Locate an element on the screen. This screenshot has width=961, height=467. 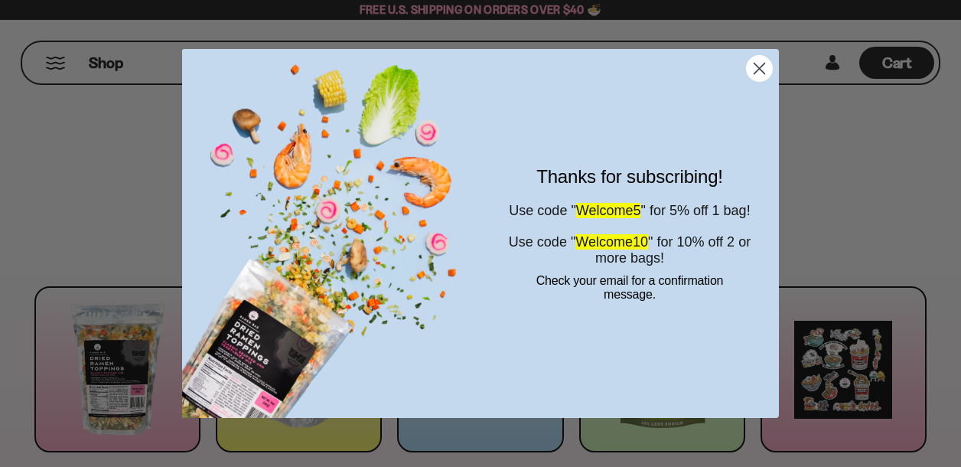
button: Close dialog is located at coordinates (759, 68).